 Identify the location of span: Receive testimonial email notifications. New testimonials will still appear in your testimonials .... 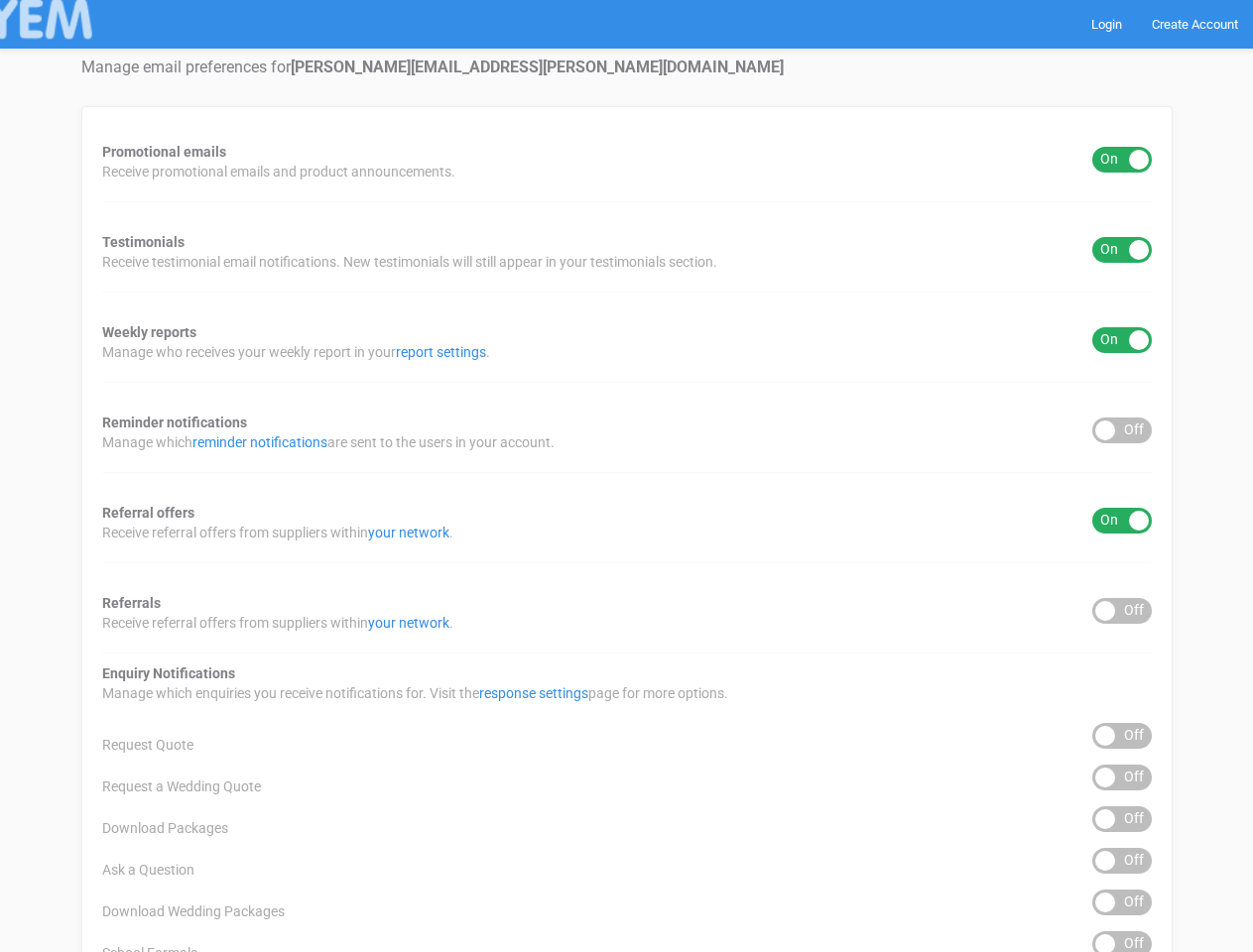
(409, 262).